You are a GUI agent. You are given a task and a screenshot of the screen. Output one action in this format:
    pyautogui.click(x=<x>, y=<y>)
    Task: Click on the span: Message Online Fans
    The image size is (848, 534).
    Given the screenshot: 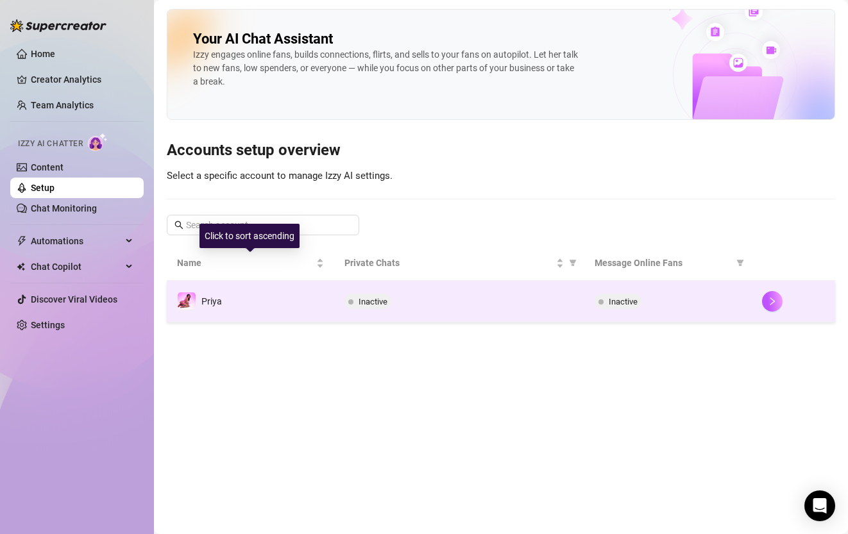 What is the action you would take?
    pyautogui.click(x=662, y=263)
    